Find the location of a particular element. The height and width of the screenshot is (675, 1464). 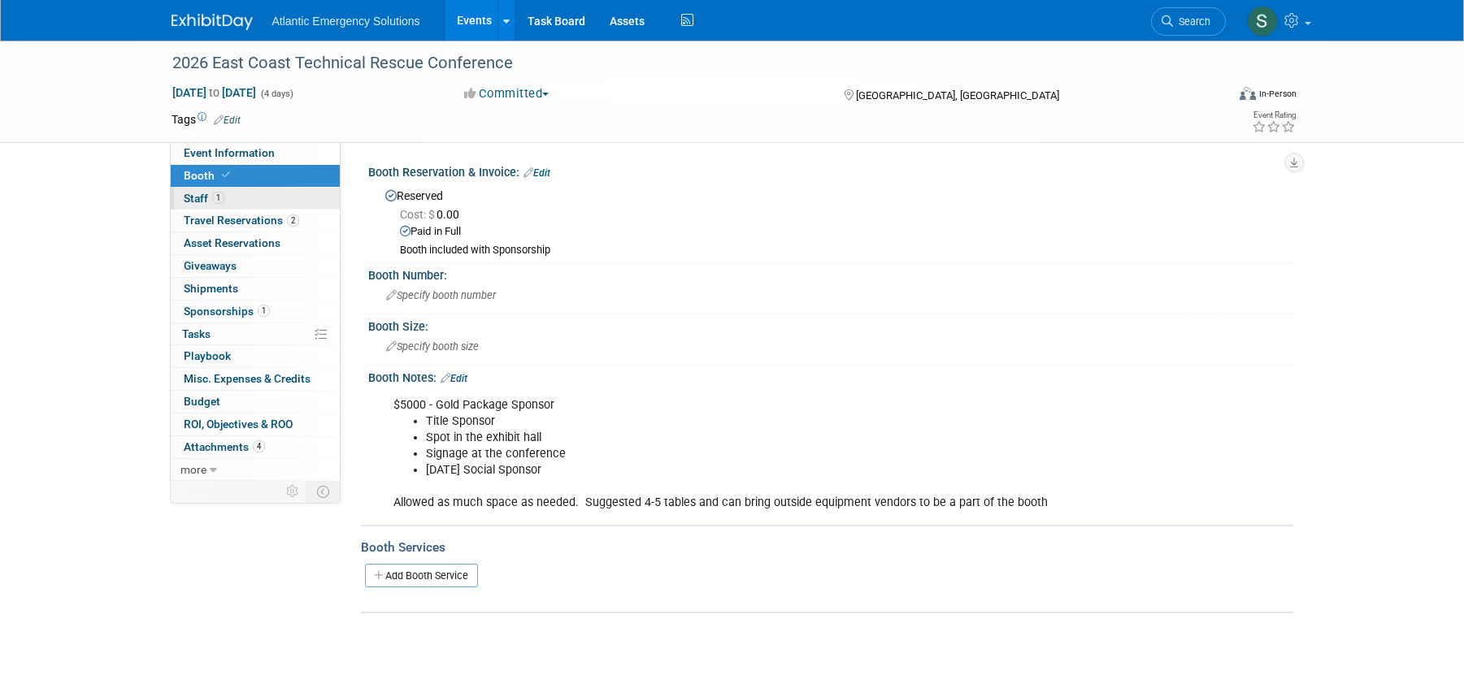

a: Budget is located at coordinates (255, 401).